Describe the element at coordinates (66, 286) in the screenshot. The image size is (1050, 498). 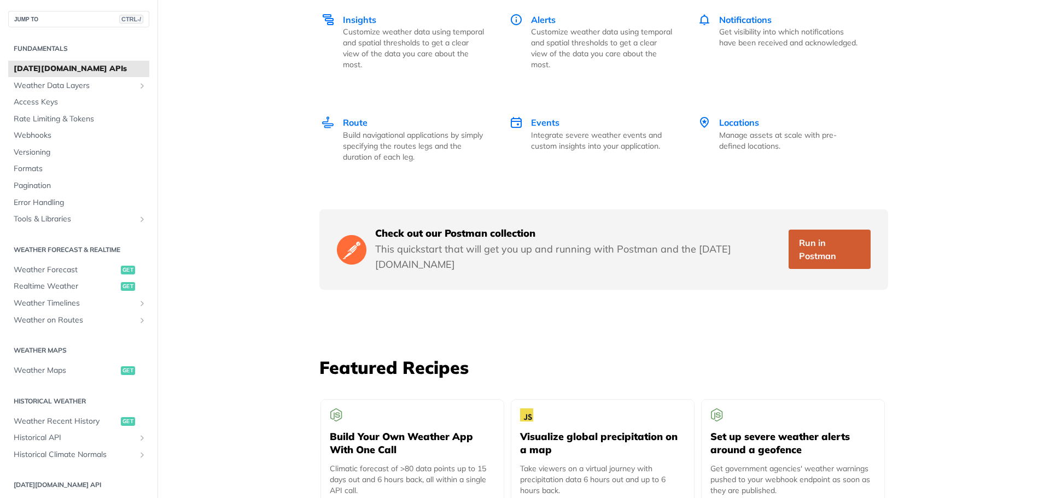
I see `span: Realtime Weather` at that location.